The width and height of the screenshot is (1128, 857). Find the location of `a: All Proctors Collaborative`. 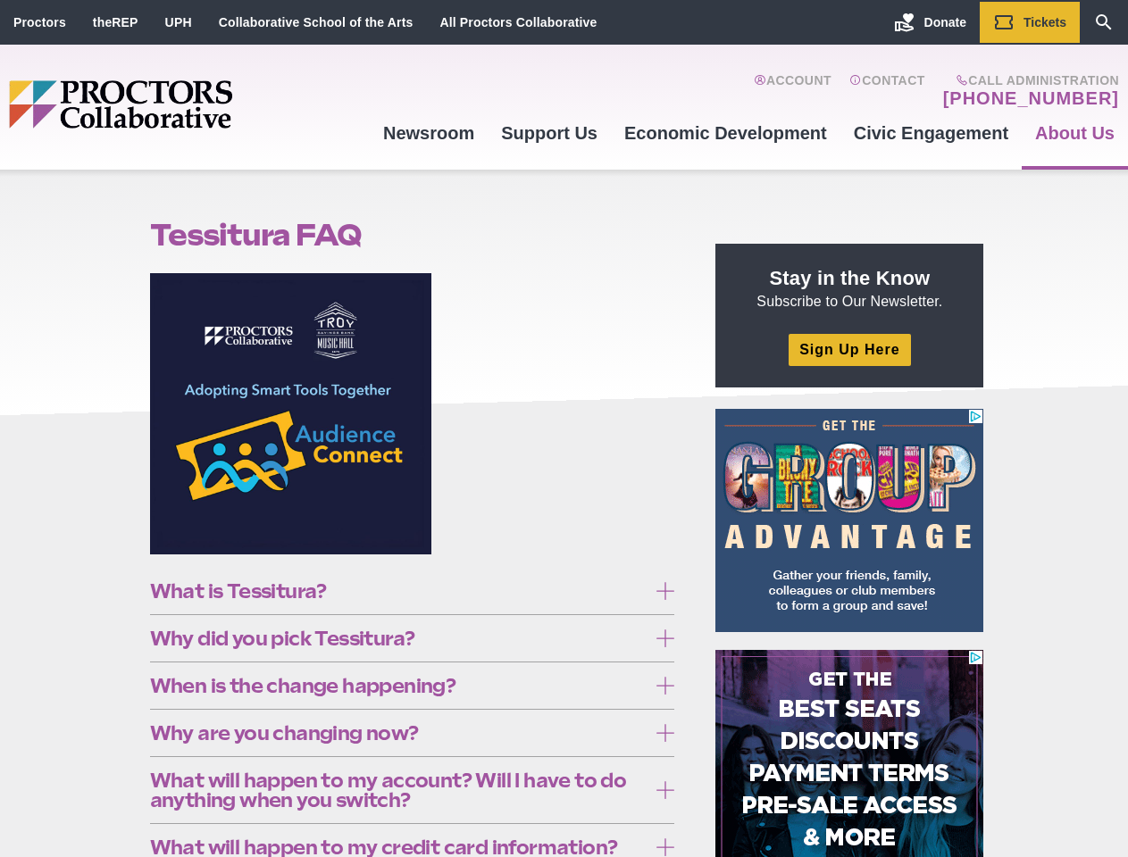

a: All Proctors Collaborative is located at coordinates (518, 22).